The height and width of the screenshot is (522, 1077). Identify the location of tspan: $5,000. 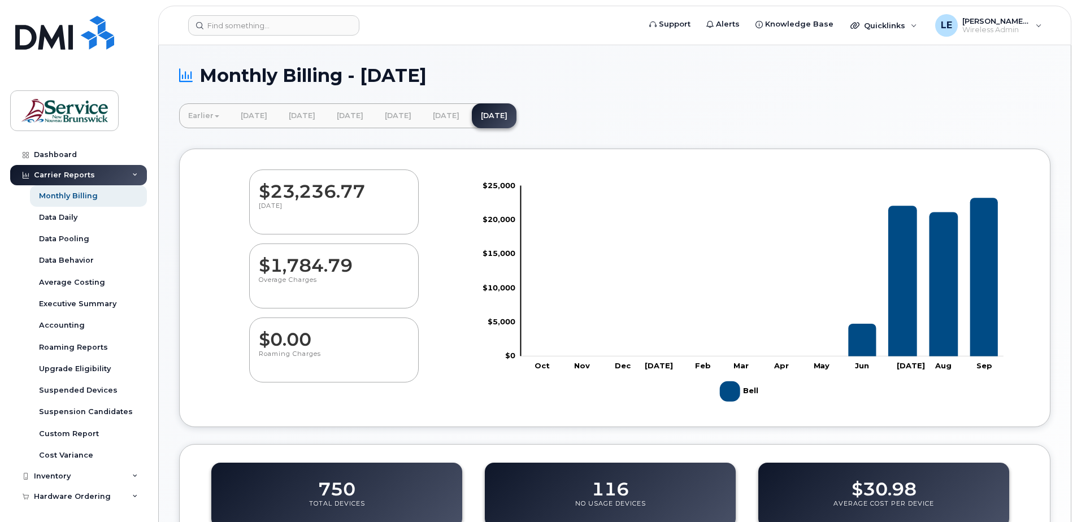
(501, 321).